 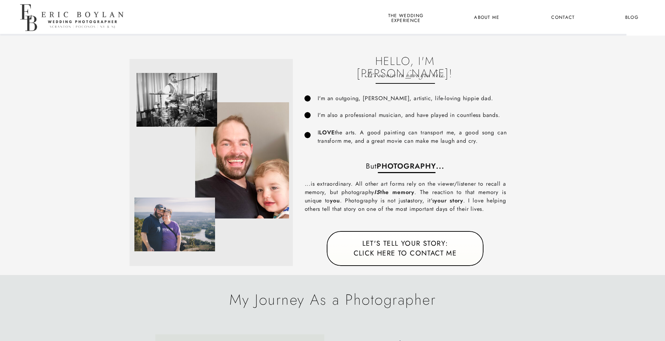 I want to click on b: a, so click(x=409, y=201).